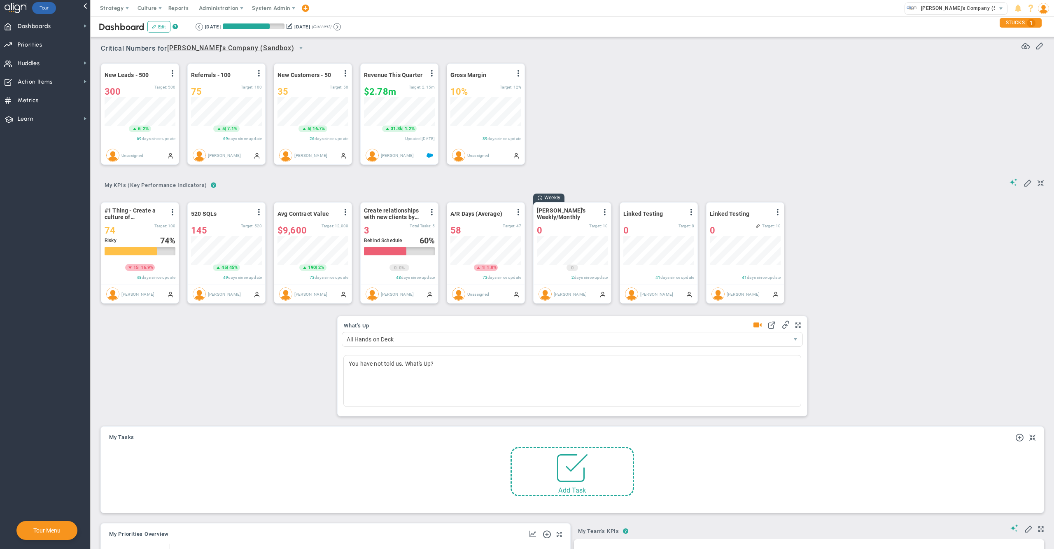 The image size is (1054, 549). Describe the element at coordinates (113, 155) in the screenshot. I see `img: Unassigned` at that location.